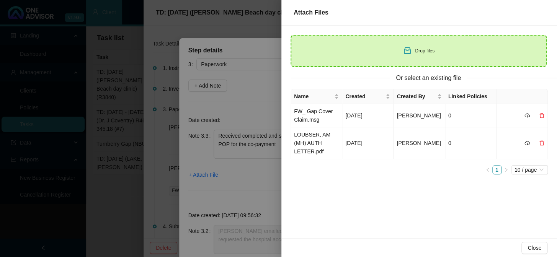  What do you see at coordinates (415, 96) in the screenshot?
I see `span: Created By` at bounding box center [415, 96].